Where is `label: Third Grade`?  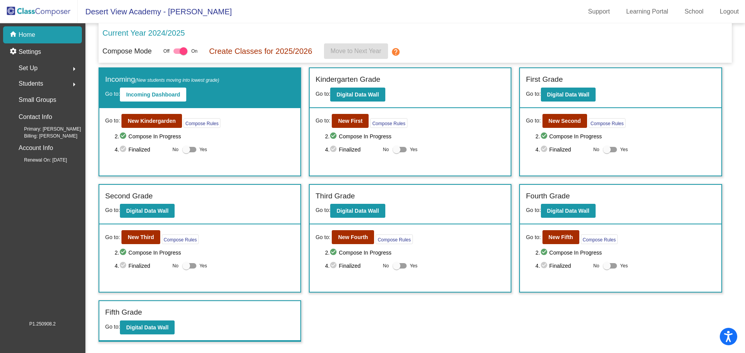 label: Third Grade is located at coordinates (335, 196).